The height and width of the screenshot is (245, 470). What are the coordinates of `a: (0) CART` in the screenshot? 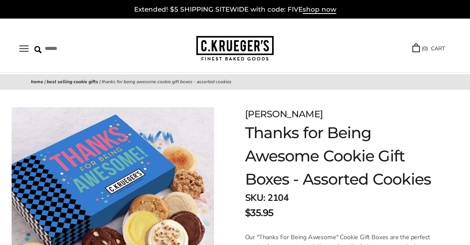 It's located at (428, 48).